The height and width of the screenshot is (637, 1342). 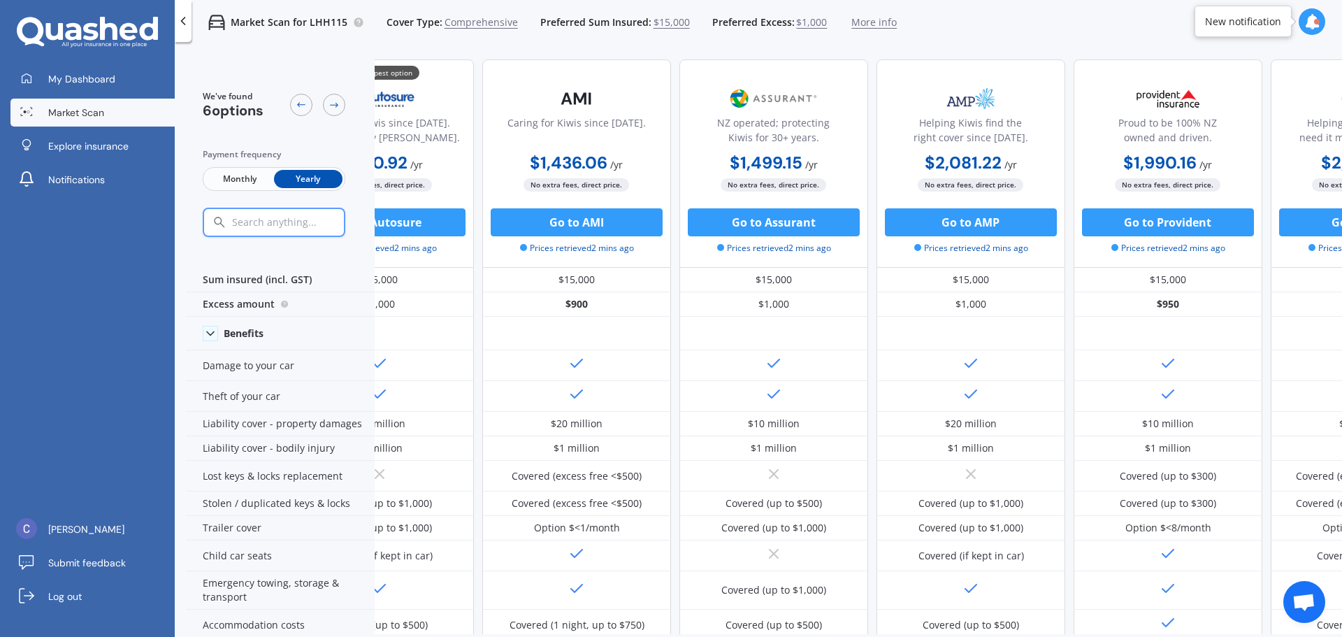 I want to click on b: $2,081.22, so click(x=963, y=162).